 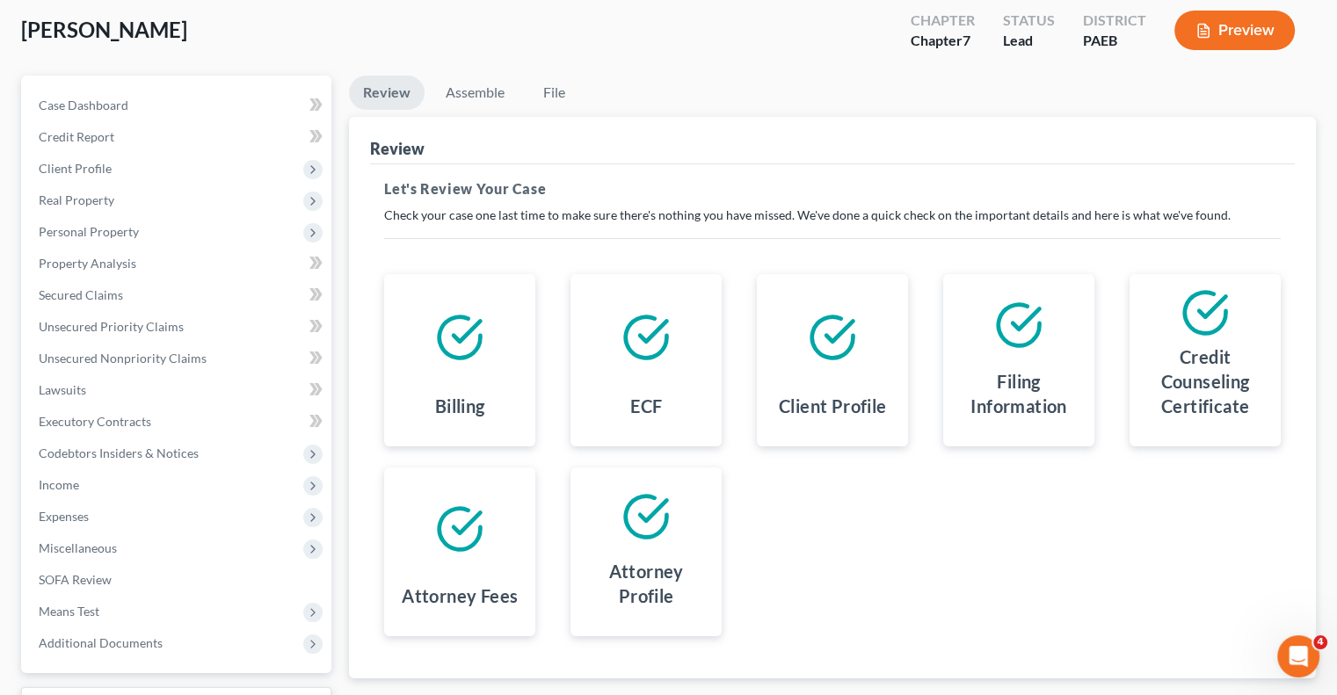 I want to click on div: Review, so click(x=397, y=149).